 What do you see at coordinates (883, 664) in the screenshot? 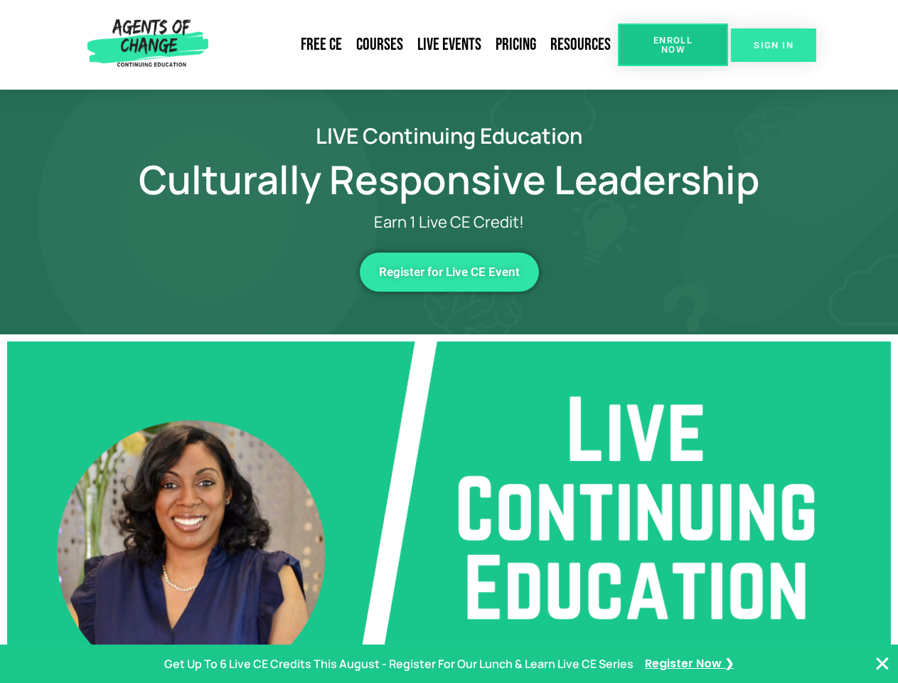
I see `button: Close Banner` at bounding box center [883, 664].